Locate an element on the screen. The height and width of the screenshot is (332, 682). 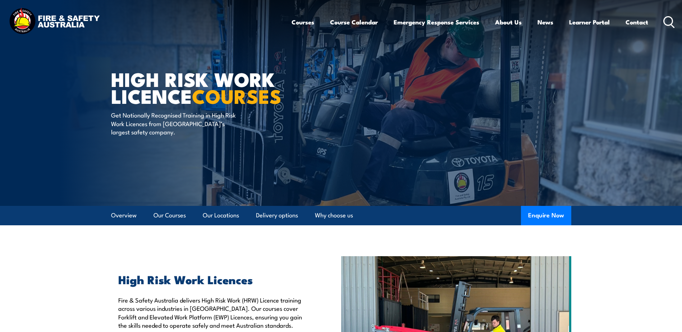
a: About Us is located at coordinates (508, 22).